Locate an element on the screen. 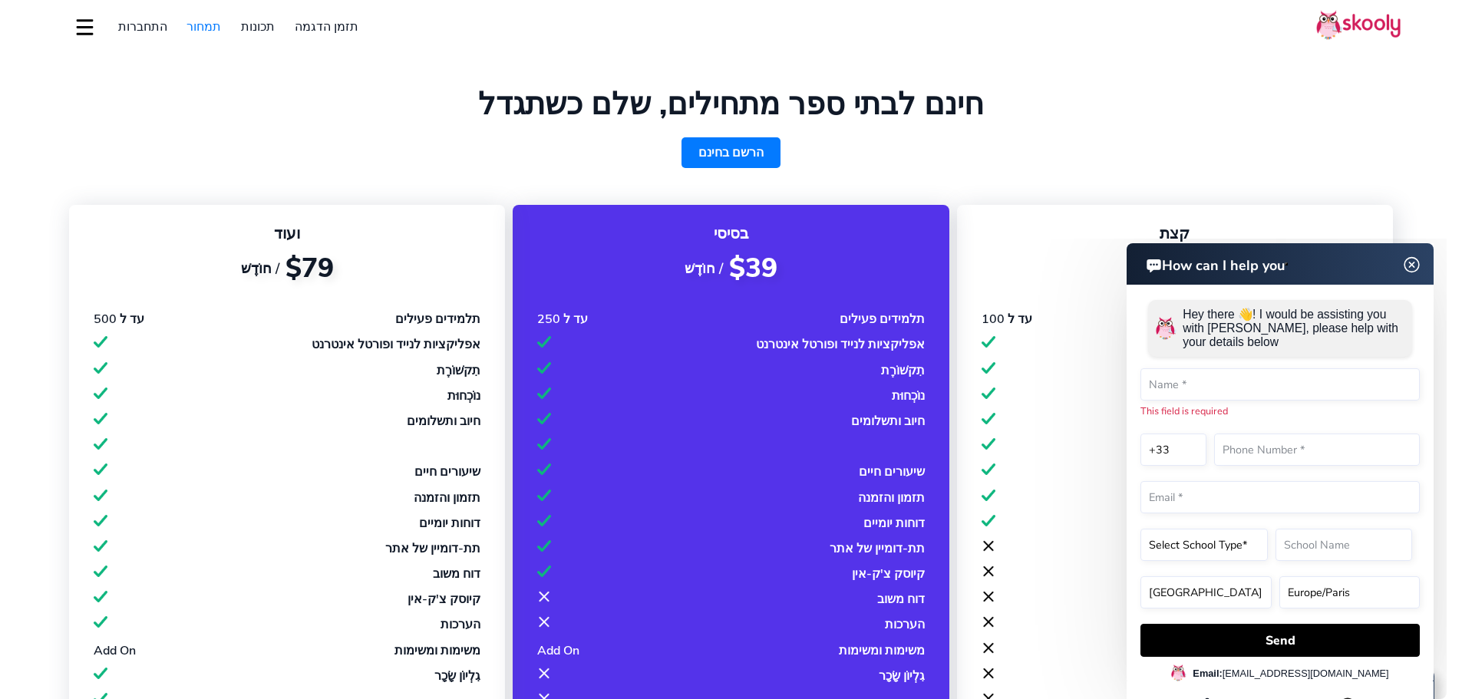 The image size is (1462, 699). div: עד ל 100 is located at coordinates (1007, 319).